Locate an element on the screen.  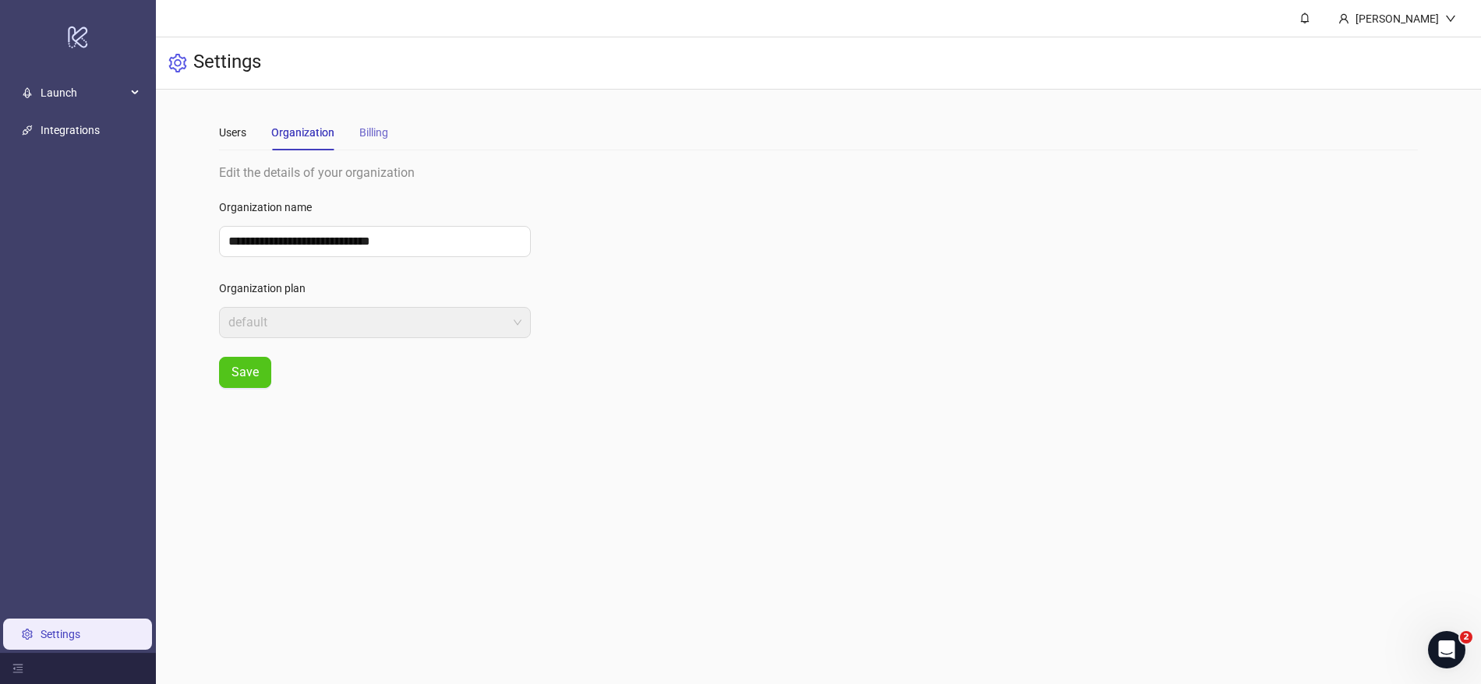
button: Save is located at coordinates (245, 373).